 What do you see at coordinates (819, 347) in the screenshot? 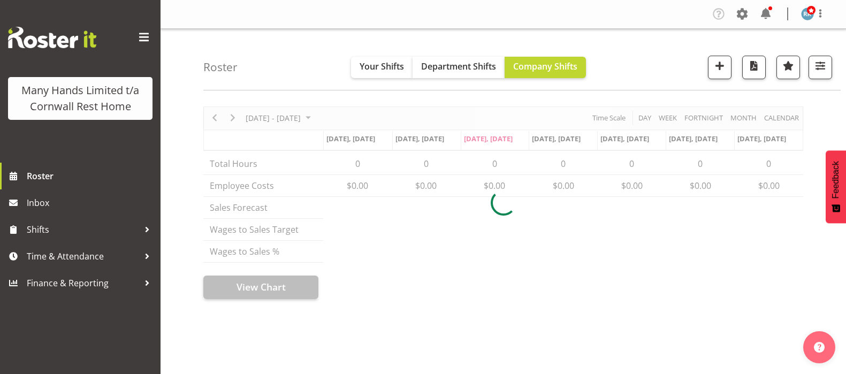
I see `img: help-xxl-2.png` at bounding box center [819, 347].